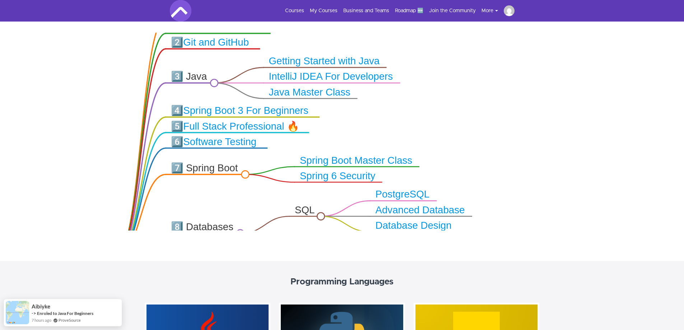  I want to click on div: 3️⃣ Java, so click(190, 77).